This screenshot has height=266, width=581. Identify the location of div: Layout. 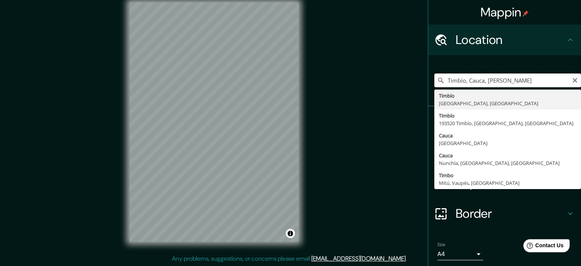
(505, 183).